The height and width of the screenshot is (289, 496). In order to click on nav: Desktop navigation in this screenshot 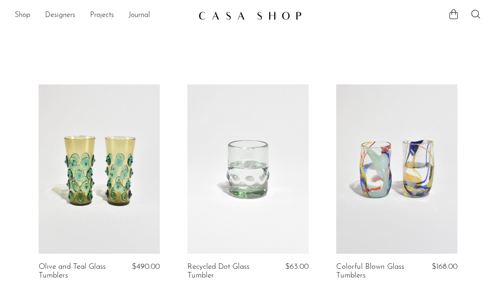, I will do `click(103, 16)`.